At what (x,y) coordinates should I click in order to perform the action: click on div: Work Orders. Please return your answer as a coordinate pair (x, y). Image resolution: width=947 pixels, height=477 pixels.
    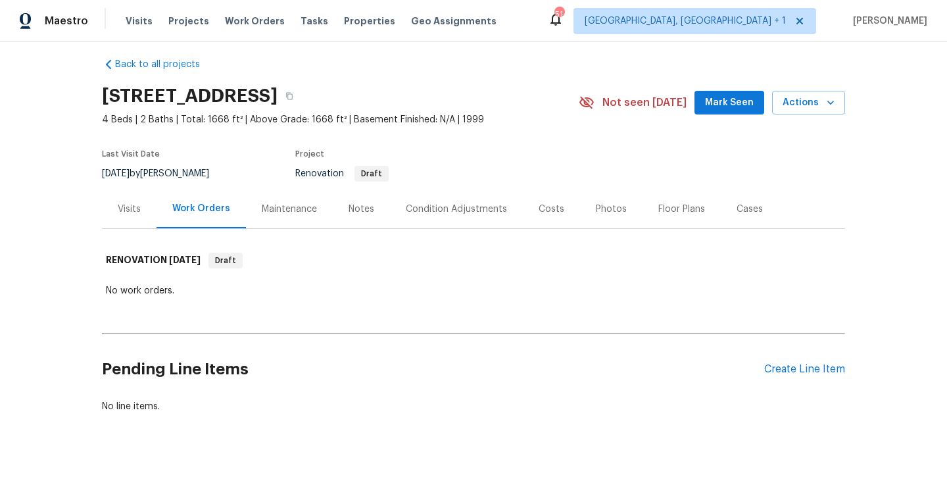
    Looking at the image, I should click on (201, 208).